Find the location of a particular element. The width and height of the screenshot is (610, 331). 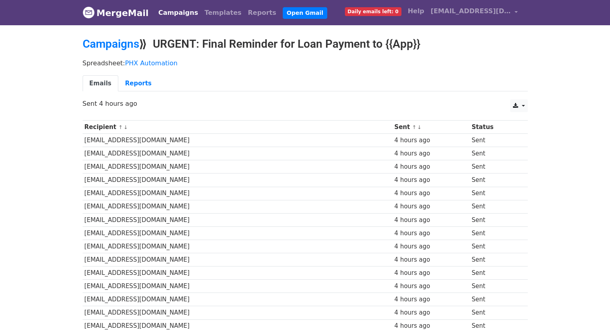

h2: ⟫ URGENT: Final Reminder for Loan Payment to {{App}} is located at coordinates (305, 44).